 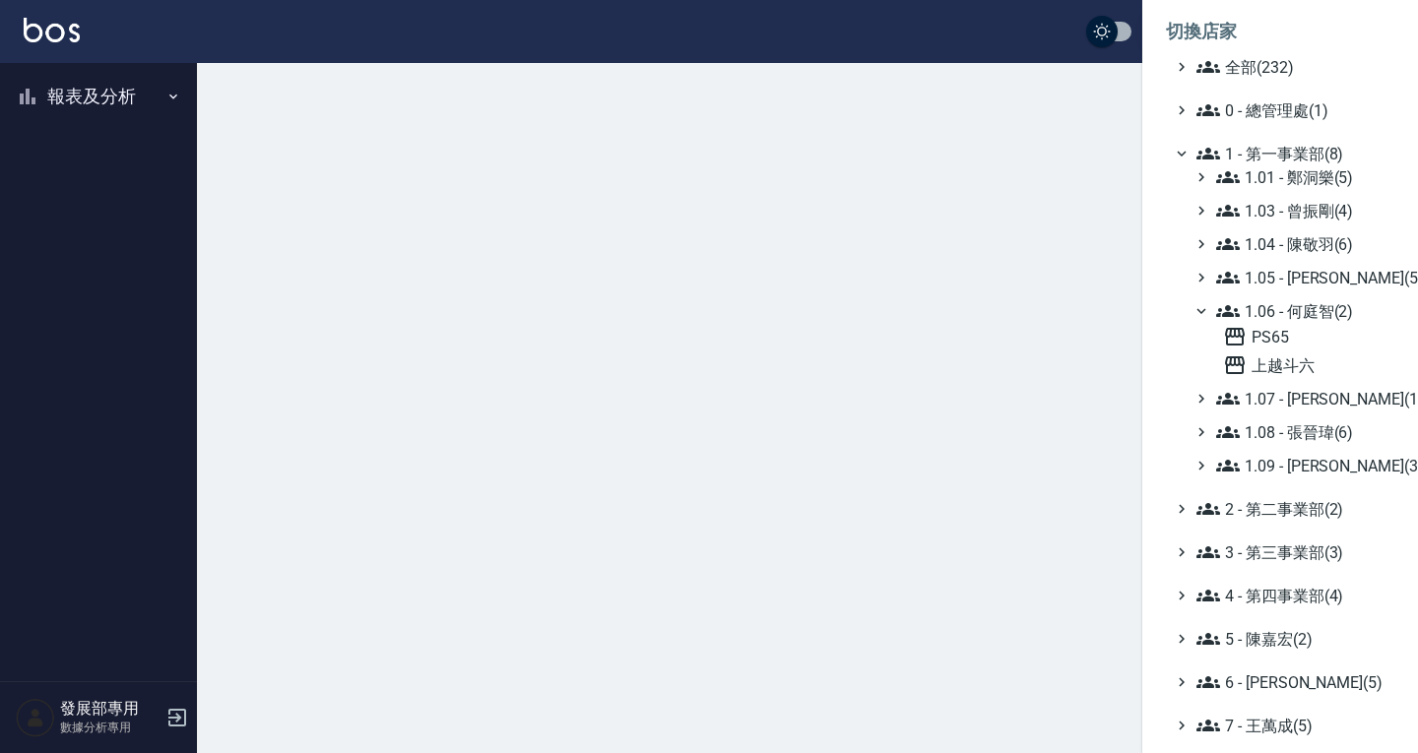 I want to click on span: 1.08 - 張晉瑋(6), so click(x=1301, y=432).